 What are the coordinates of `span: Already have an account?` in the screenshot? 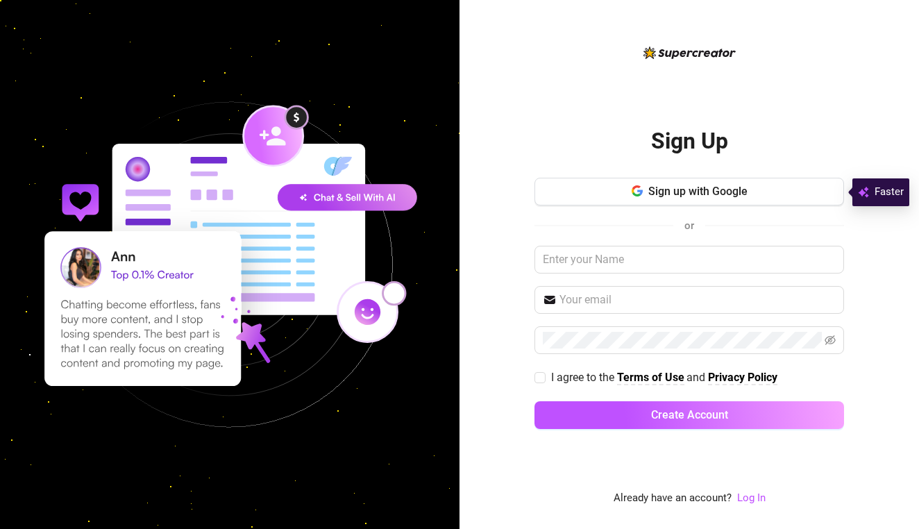 It's located at (672, 498).